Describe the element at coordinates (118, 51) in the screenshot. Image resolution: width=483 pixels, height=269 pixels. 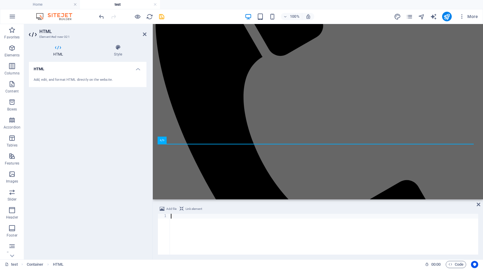
I see `h4: Style` at that location.